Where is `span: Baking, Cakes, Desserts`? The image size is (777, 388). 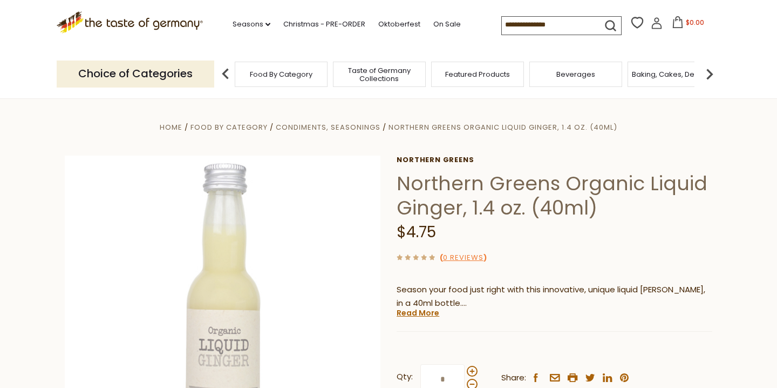 span: Baking, Cakes, Desserts is located at coordinates (674, 74).